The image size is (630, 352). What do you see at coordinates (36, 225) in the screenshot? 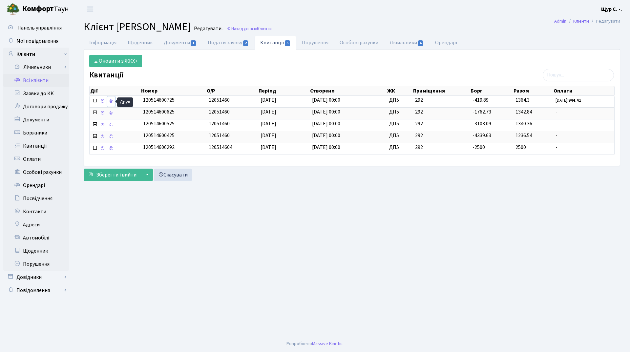
I see `a: Адреси` at bounding box center [36, 225].